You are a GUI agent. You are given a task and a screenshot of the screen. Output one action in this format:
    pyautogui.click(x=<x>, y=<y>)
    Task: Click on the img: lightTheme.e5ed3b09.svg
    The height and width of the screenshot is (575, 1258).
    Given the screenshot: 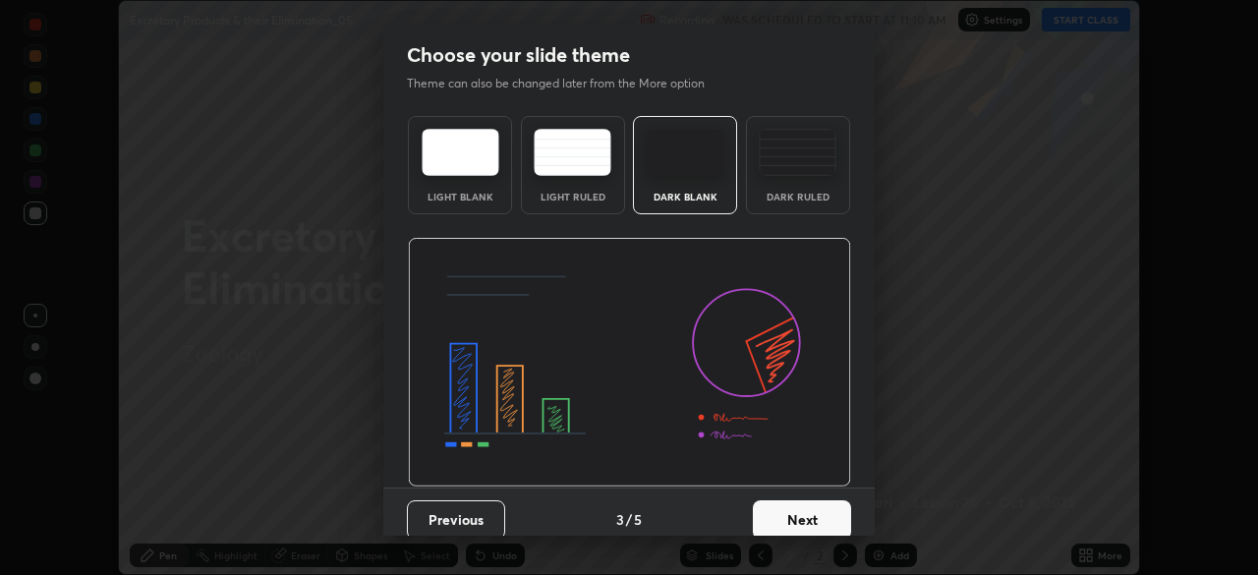 What is the action you would take?
    pyautogui.click(x=460, y=152)
    